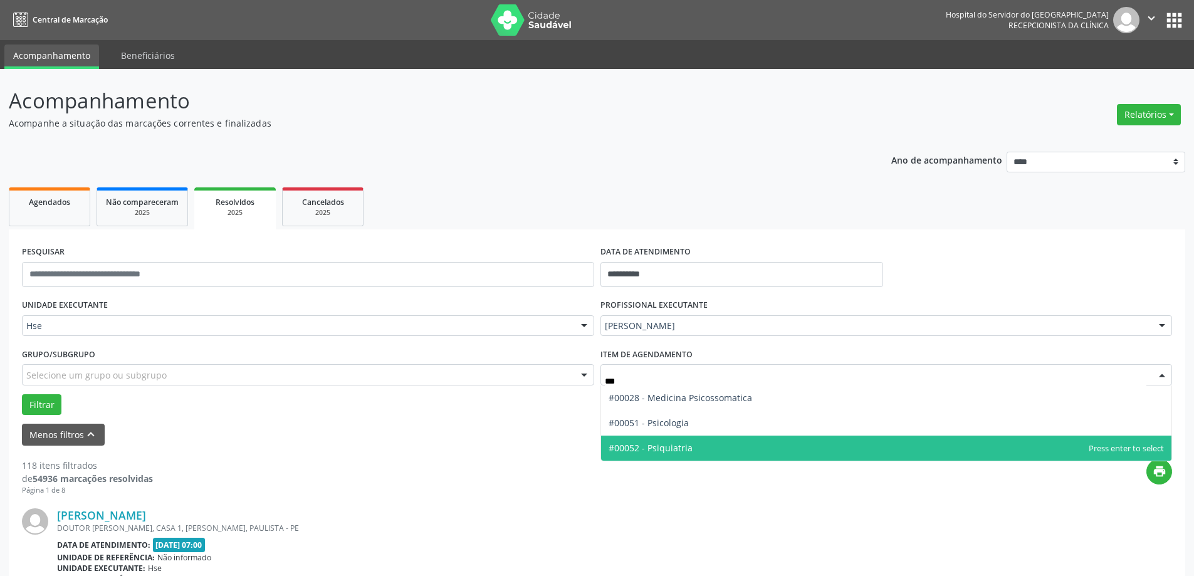 The image size is (1194, 576). Describe the element at coordinates (91, 434) in the screenshot. I see `i: keyboard_arrow_up` at that location.